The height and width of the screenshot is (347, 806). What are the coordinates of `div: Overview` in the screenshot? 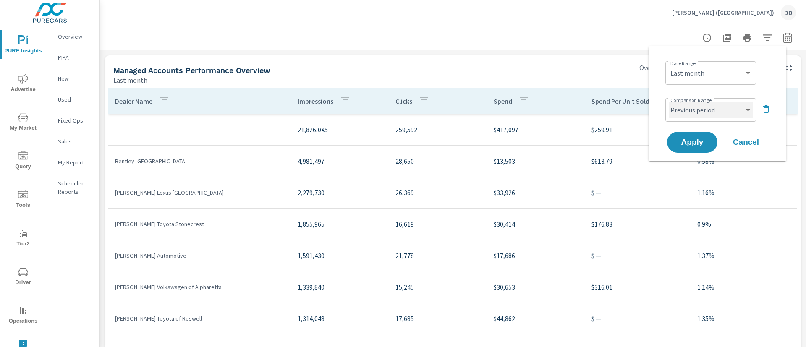 It's located at (73, 37).